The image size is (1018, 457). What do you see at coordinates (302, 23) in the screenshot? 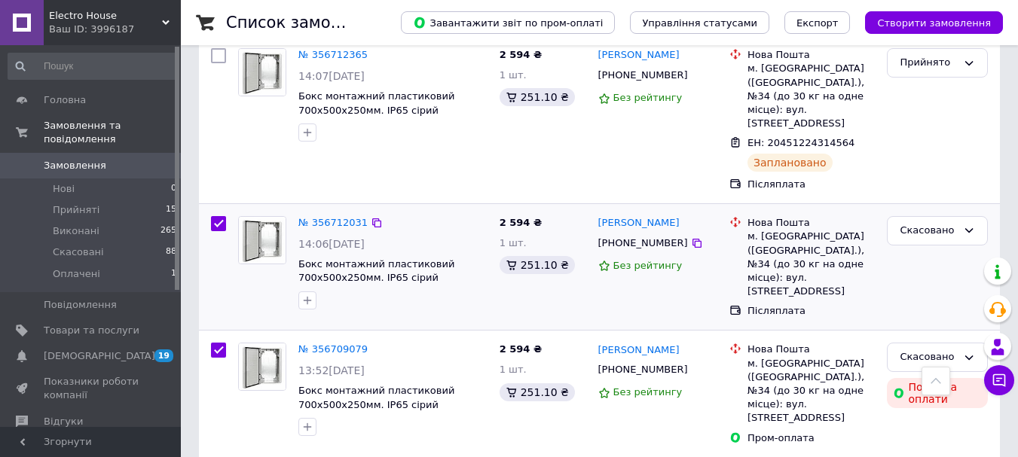
I see `h1: Список замовлень` at bounding box center [302, 23].